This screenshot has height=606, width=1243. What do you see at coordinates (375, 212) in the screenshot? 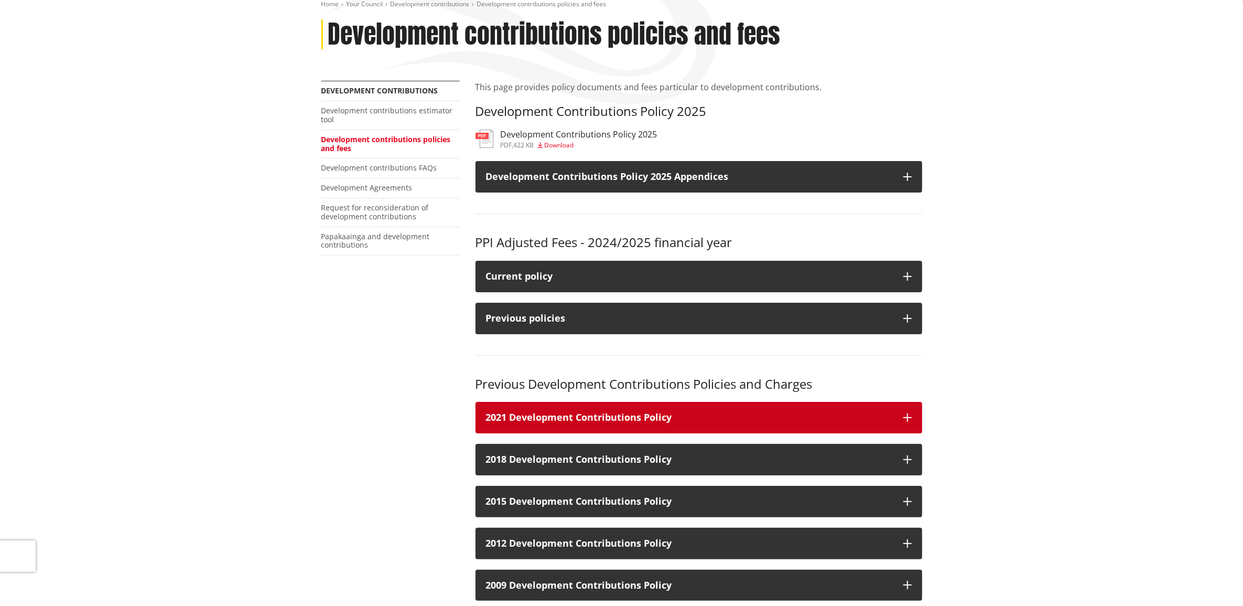
I see `a: Request for reconsideration of development contributions` at bounding box center [375, 212].